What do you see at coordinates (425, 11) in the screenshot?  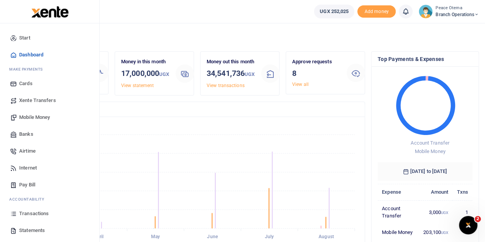 I see `img: profile-user` at bounding box center [425, 11].